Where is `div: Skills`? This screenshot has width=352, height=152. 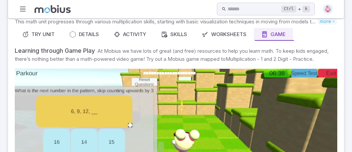 div: Skills is located at coordinates (174, 34).